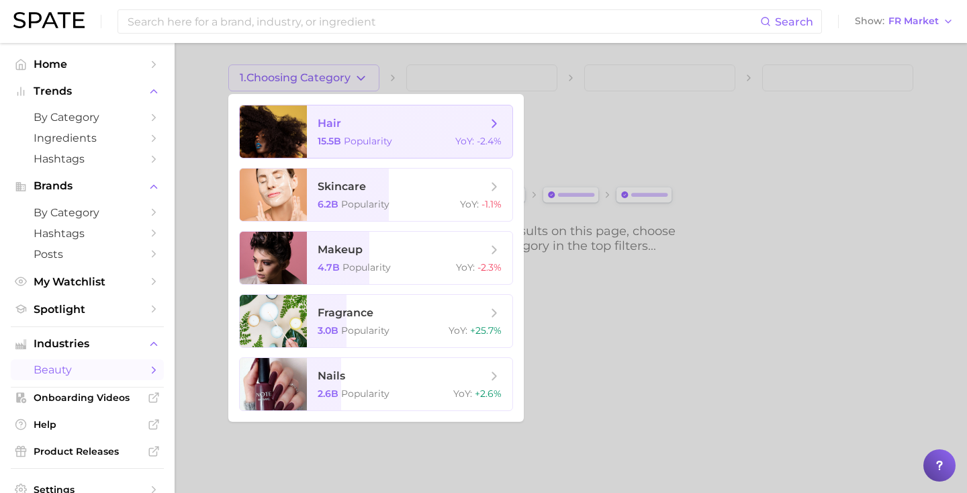  I want to click on span: Trends, so click(87, 91).